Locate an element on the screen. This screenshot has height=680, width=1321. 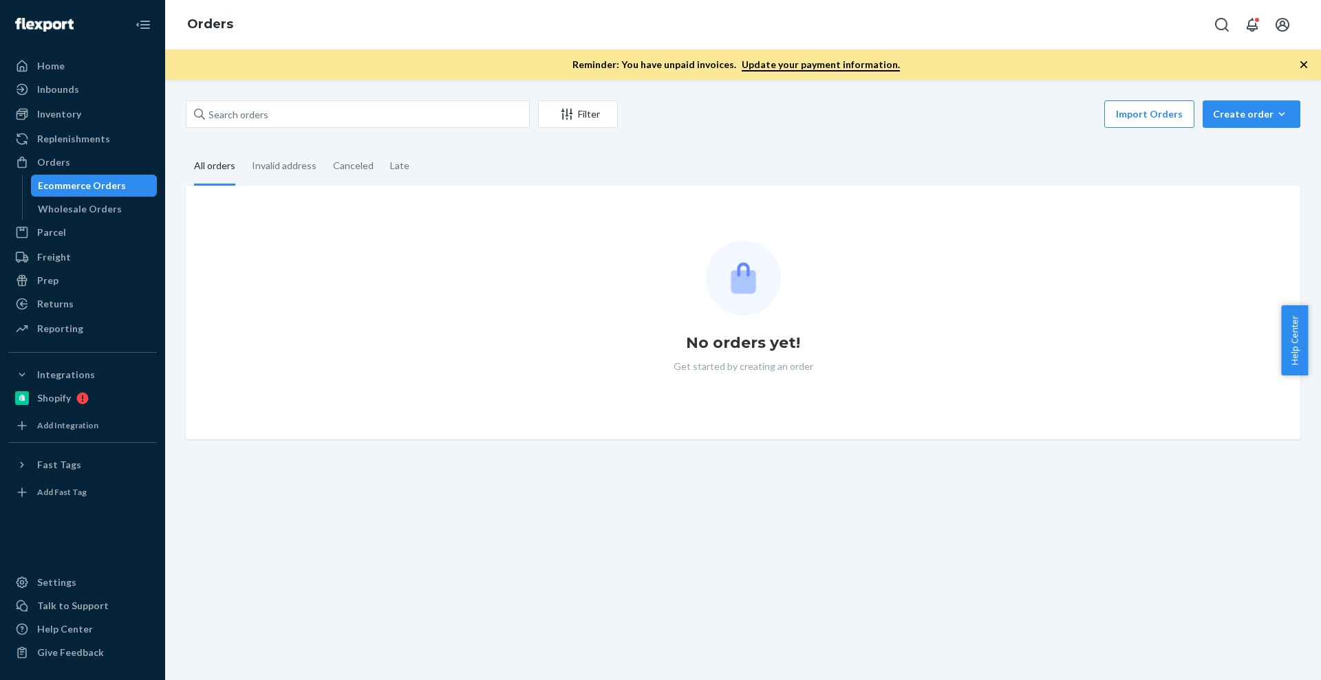
img: Flexport logo is located at coordinates (44, 25).